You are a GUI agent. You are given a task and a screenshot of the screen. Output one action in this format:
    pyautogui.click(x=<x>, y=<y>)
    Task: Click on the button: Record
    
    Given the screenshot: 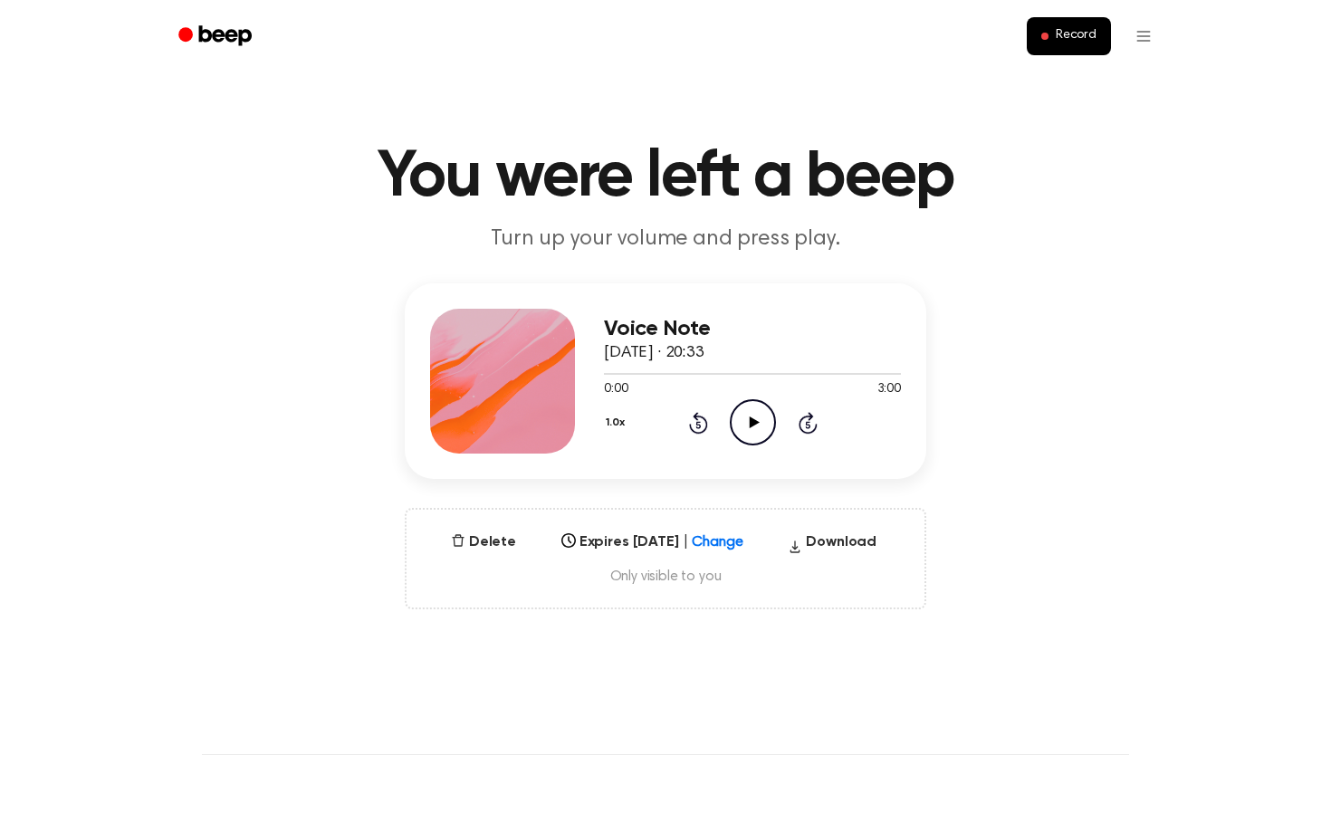 What is the action you would take?
    pyautogui.click(x=1069, y=36)
    